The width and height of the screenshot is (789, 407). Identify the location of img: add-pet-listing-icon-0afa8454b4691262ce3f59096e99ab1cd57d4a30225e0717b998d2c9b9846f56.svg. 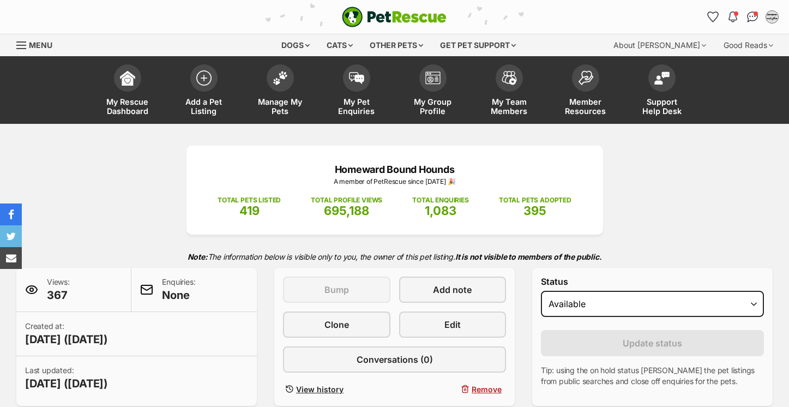
(204, 78).